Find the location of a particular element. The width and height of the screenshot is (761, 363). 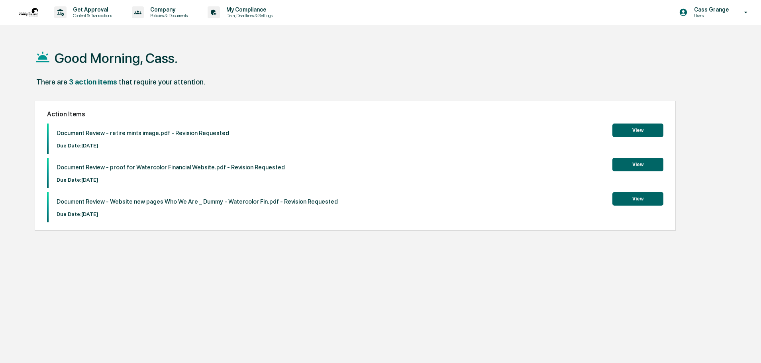

h1: Good Morning, Cass. is located at coordinates (116, 58).